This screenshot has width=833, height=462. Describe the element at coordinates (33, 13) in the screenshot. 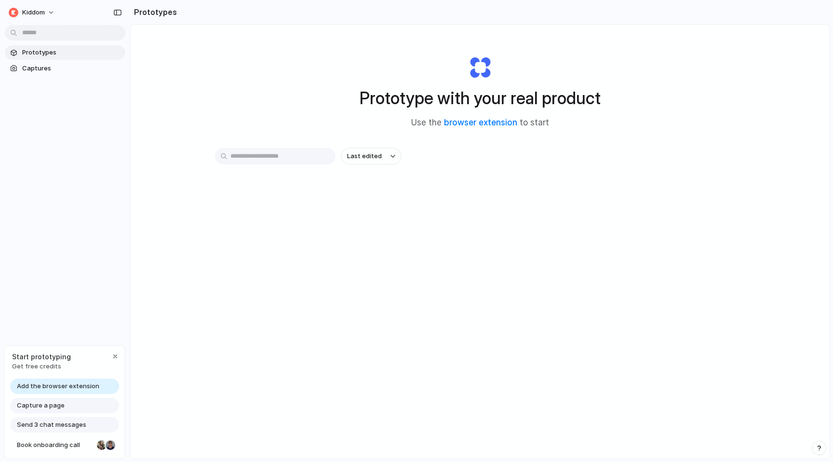

I see `span: Kiddom` at that location.